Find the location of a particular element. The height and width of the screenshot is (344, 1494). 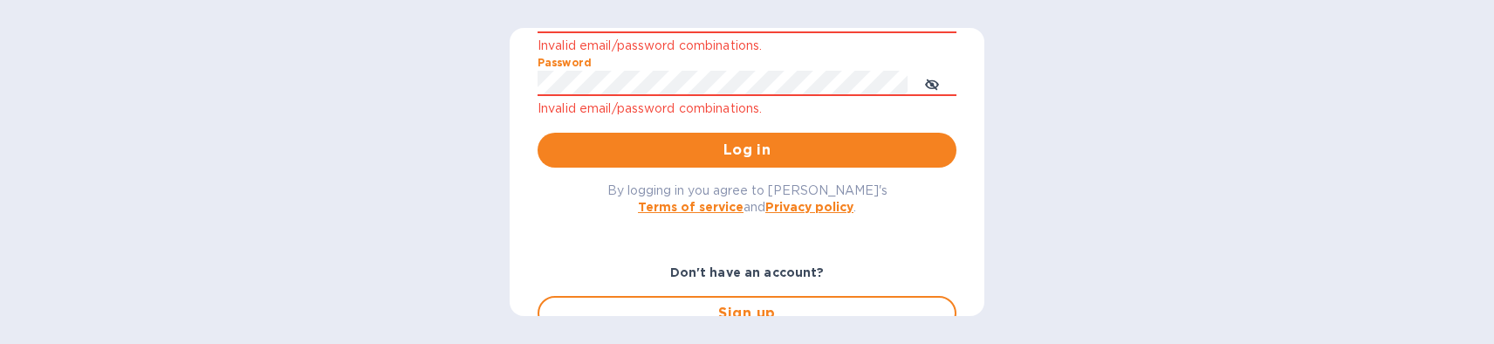

b: Privacy policy is located at coordinates (809, 207).